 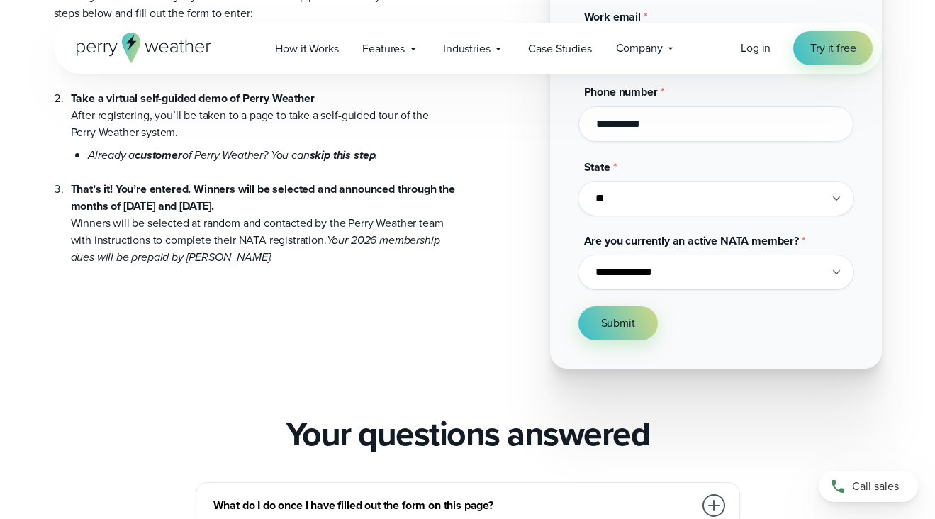 I want to click on h3: What do I do once I have filled out the form on this page?, so click(x=454, y=505).